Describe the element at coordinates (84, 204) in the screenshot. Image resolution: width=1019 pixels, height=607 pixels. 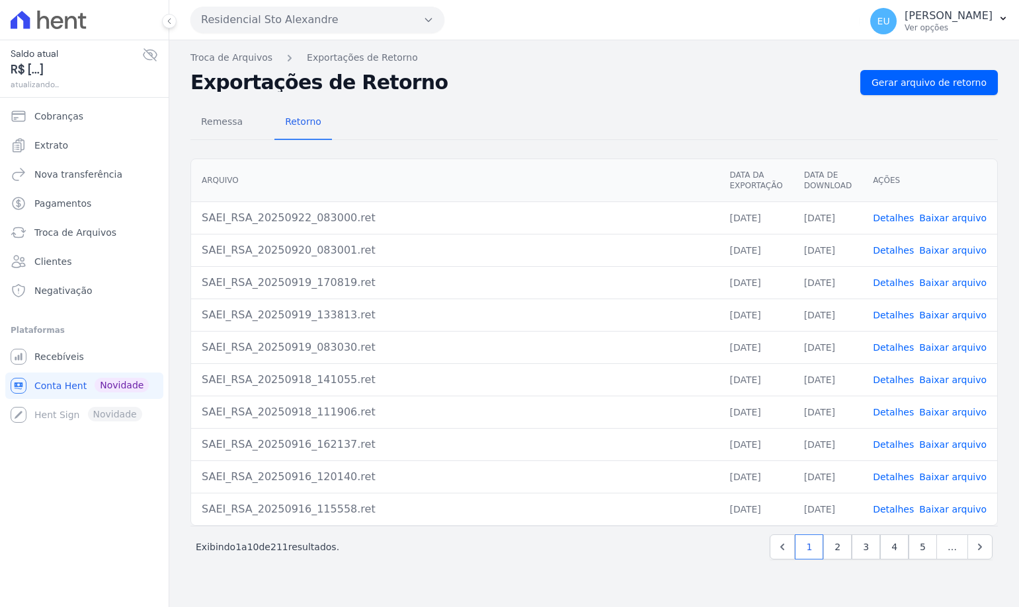
I see `a: Pagamentos` at that location.